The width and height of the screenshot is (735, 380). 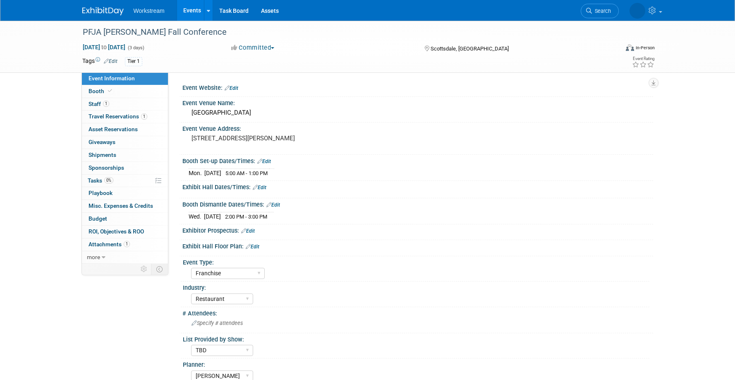 What do you see at coordinates (125, 91) in the screenshot?
I see `a: Booth` at bounding box center [125, 91].